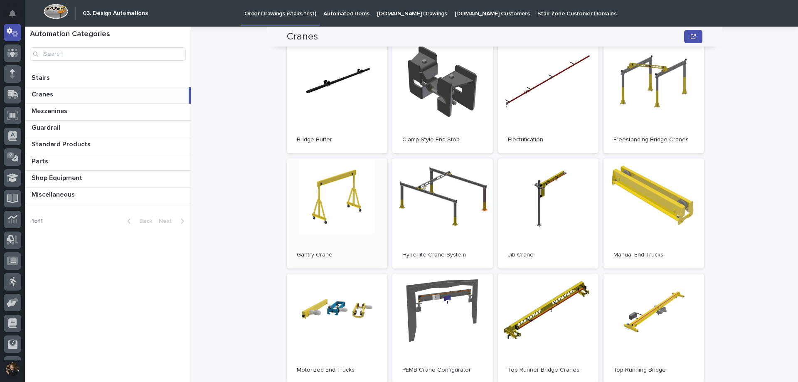  I want to click on button: Back, so click(138, 221).